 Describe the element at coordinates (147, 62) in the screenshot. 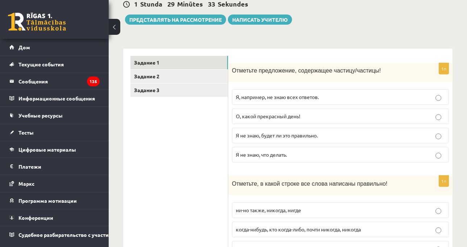

I see `font: Задание 1` at that location.